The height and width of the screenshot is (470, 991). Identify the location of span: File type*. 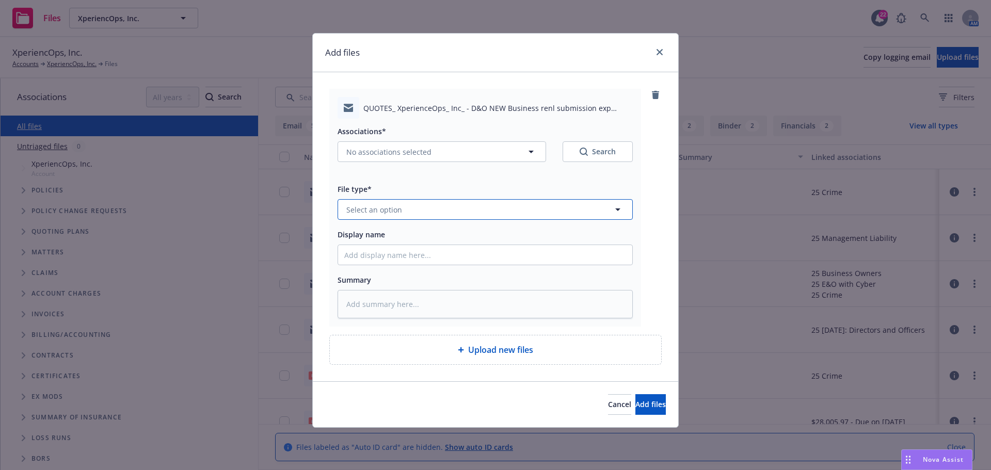
(355, 189).